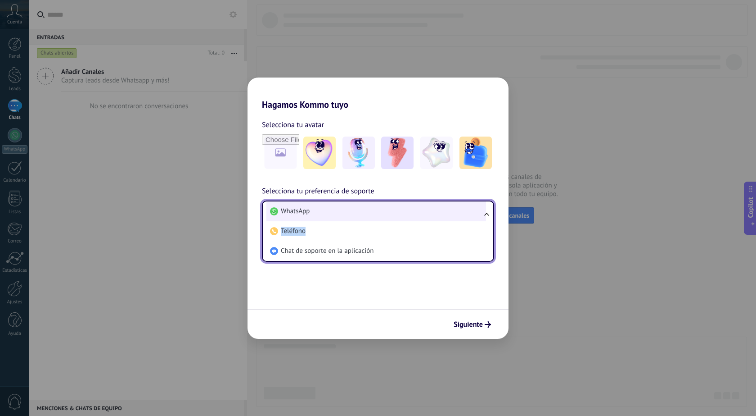 The height and width of the screenshot is (416, 756). What do you see at coordinates (295, 211) in the screenshot?
I see `span: WhatsApp` at bounding box center [295, 211].